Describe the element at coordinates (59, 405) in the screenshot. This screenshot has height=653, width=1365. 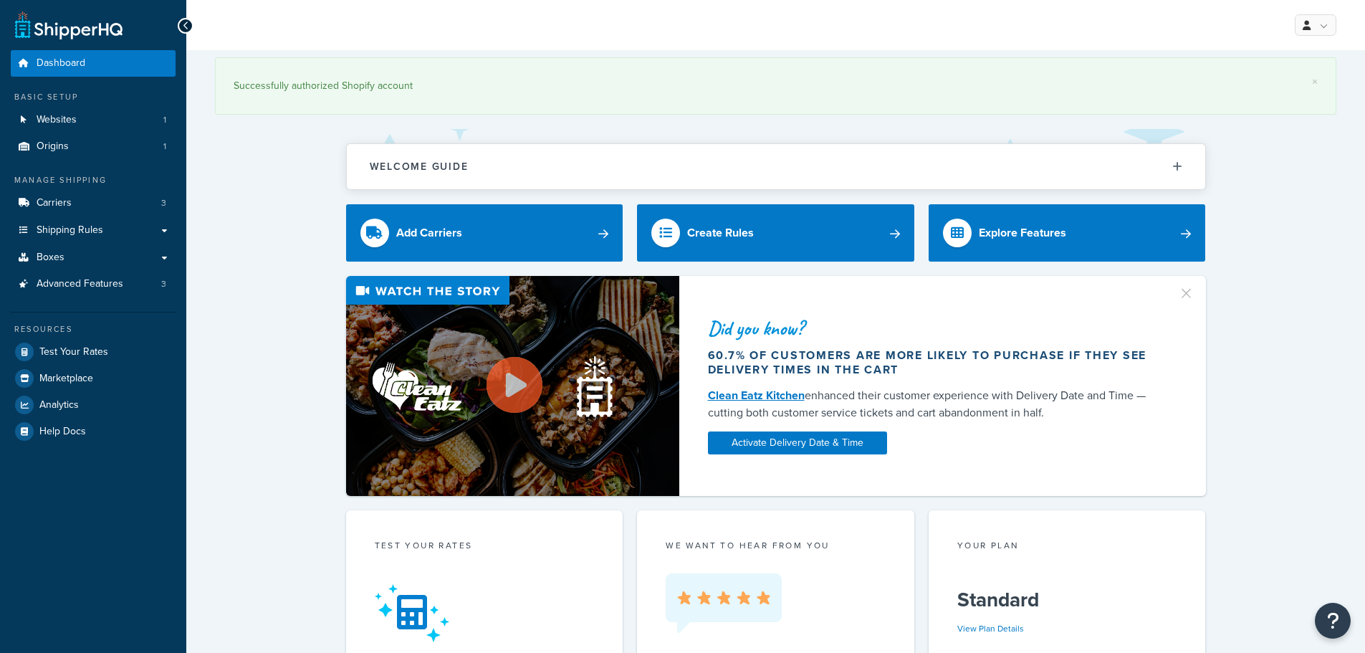
I see `span: Analytics` at that location.